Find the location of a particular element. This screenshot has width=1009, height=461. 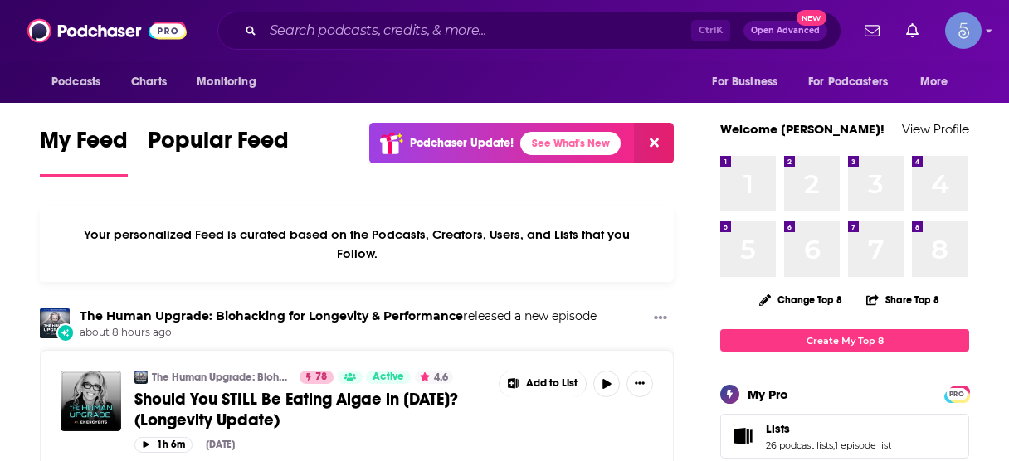

a: 1 episode list is located at coordinates (863, 446).